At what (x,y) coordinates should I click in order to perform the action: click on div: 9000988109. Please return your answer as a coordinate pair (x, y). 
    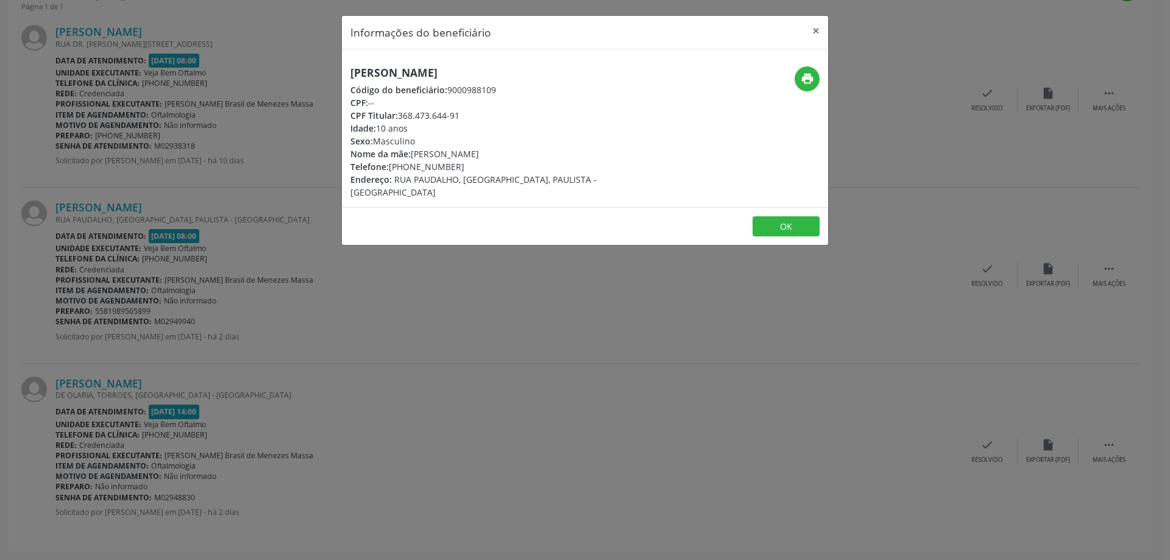
    Looking at the image, I should click on (504, 90).